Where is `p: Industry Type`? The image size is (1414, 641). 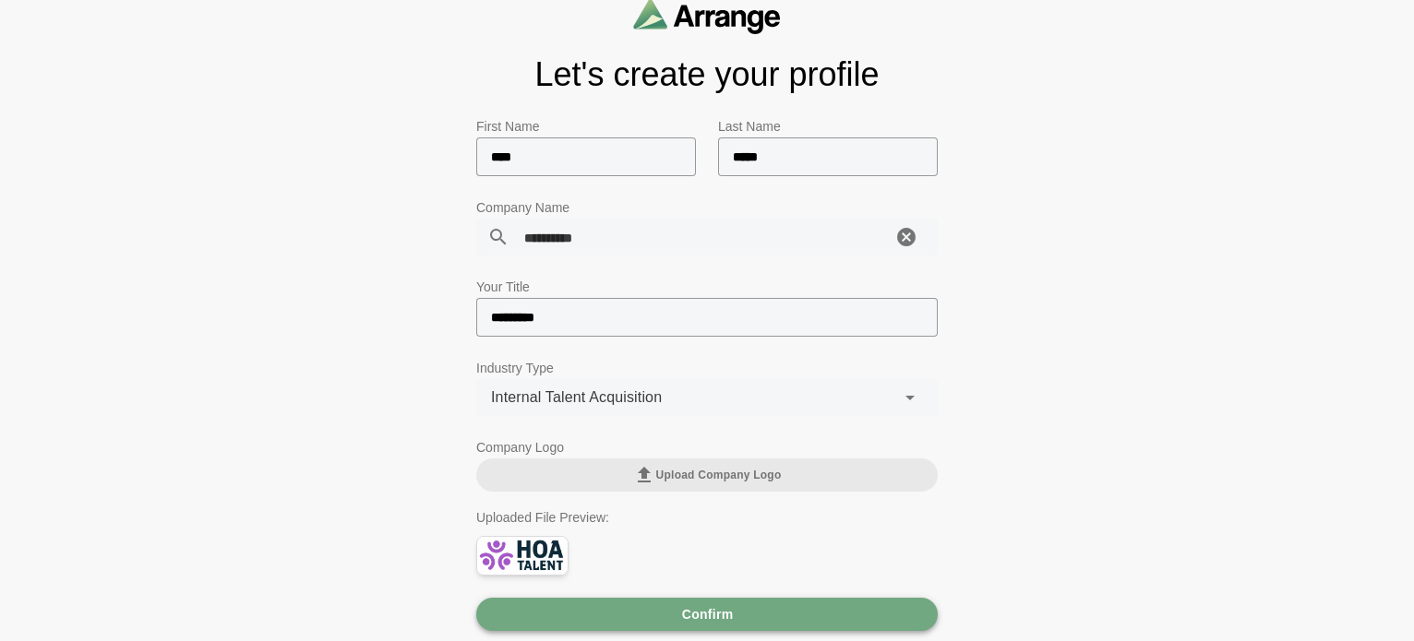
p: Industry Type is located at coordinates (707, 368).